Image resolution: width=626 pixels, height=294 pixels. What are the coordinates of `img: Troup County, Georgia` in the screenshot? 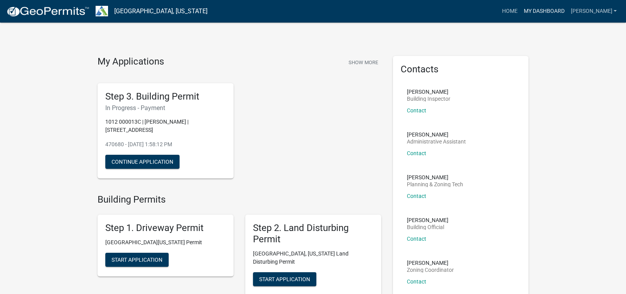 It's located at (102, 11).